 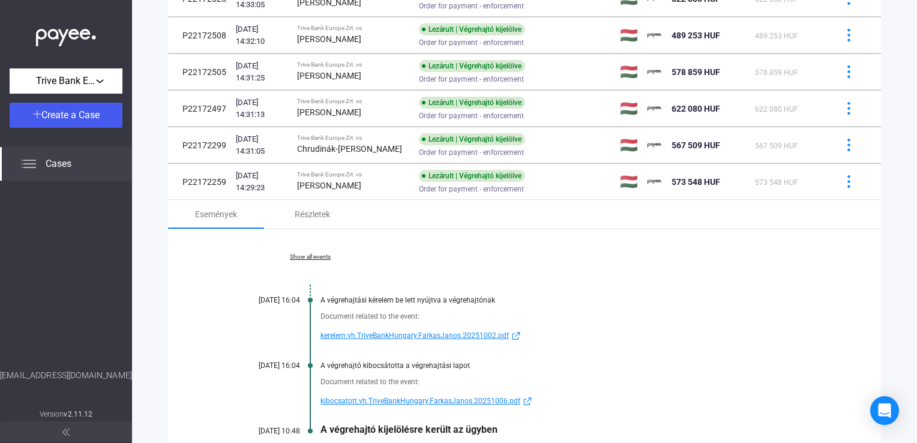 What do you see at coordinates (885, 411) in the screenshot?
I see `div: Open Intercom Messenger` at bounding box center [885, 411].